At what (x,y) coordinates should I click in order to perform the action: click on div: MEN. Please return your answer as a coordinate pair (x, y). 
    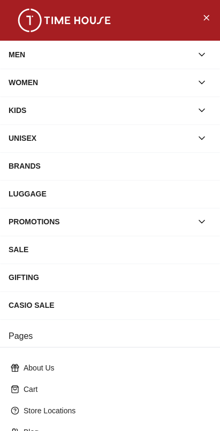
    Looking at the image, I should click on (100, 55).